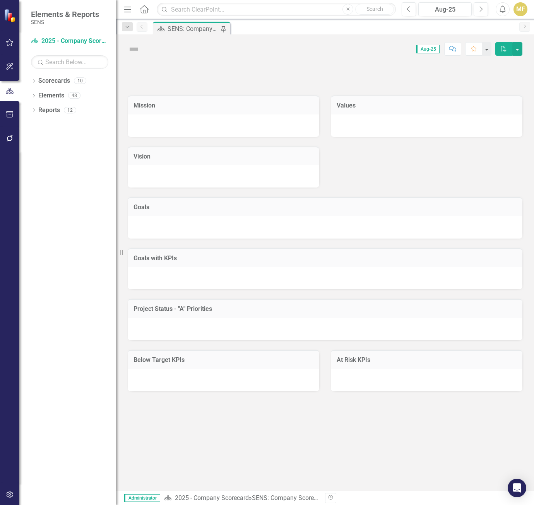  I want to click on a: Elements, so click(51, 96).